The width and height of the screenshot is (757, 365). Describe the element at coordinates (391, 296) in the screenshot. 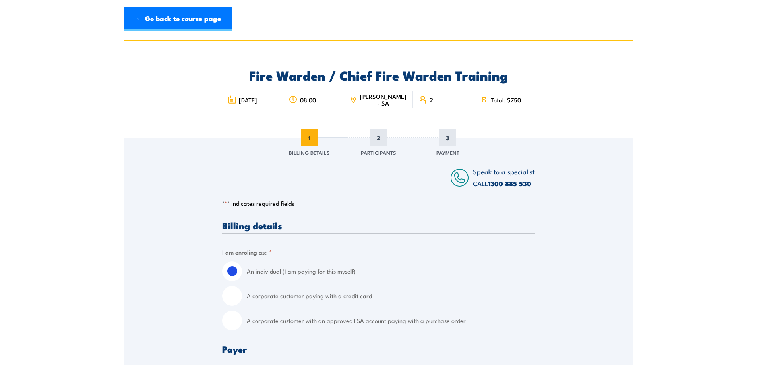

I see `label: A corporate customer paying with a credit card` at that location.